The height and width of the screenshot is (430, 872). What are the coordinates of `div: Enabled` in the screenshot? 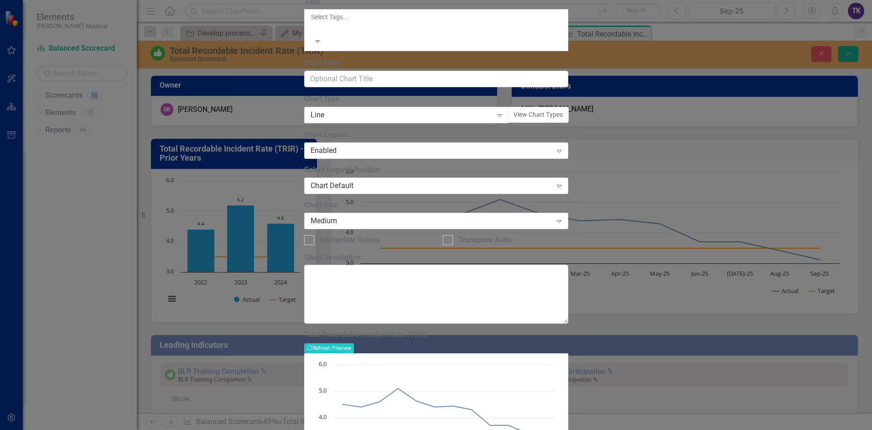 It's located at (431, 151).